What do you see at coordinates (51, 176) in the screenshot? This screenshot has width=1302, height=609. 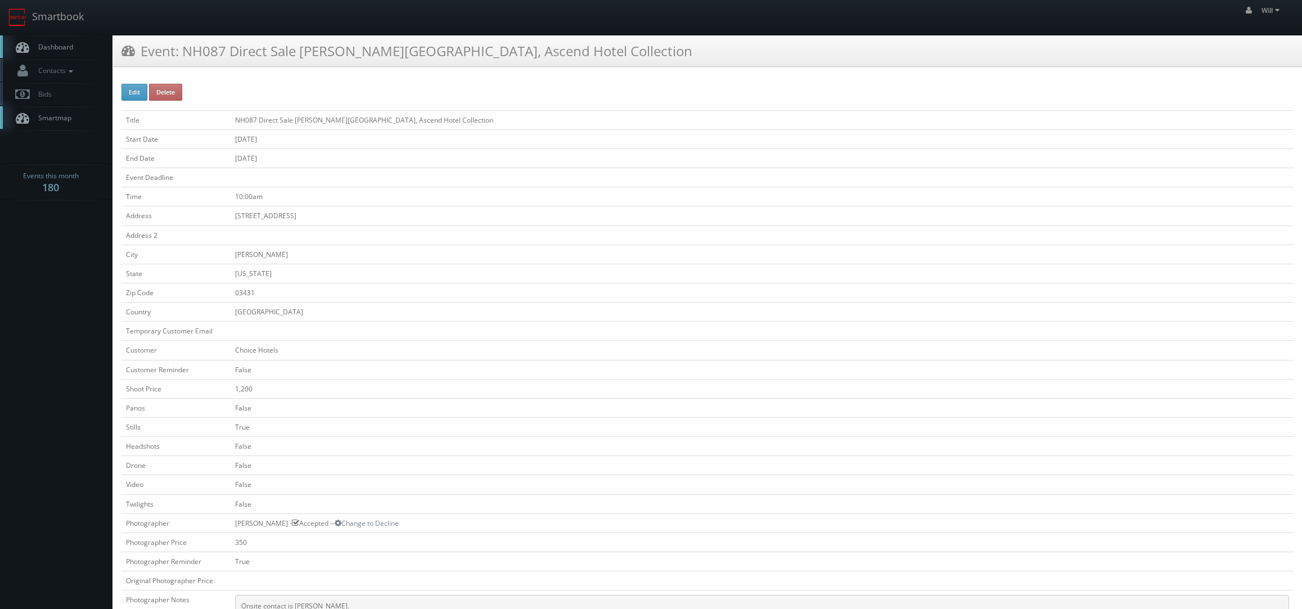 I see `span: Events this month` at bounding box center [51, 176].